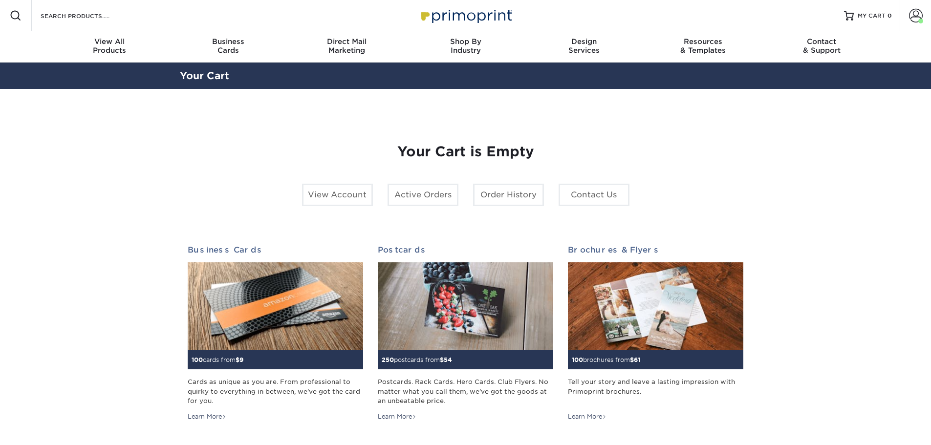  I want to click on a: Active Orders, so click(423, 195).